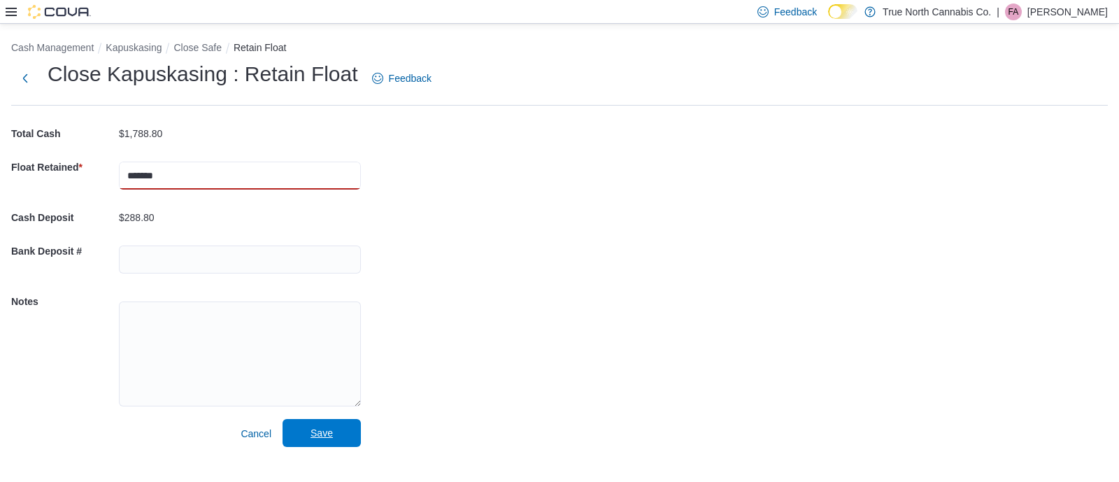 The width and height of the screenshot is (1119, 482). I want to click on span: Dark Mode, so click(828, 19).